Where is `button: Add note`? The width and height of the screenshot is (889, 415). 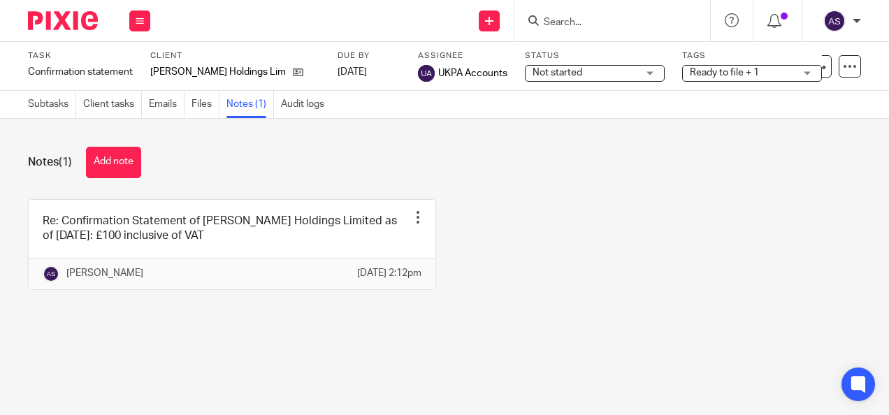 button: Add note is located at coordinates (113, 162).